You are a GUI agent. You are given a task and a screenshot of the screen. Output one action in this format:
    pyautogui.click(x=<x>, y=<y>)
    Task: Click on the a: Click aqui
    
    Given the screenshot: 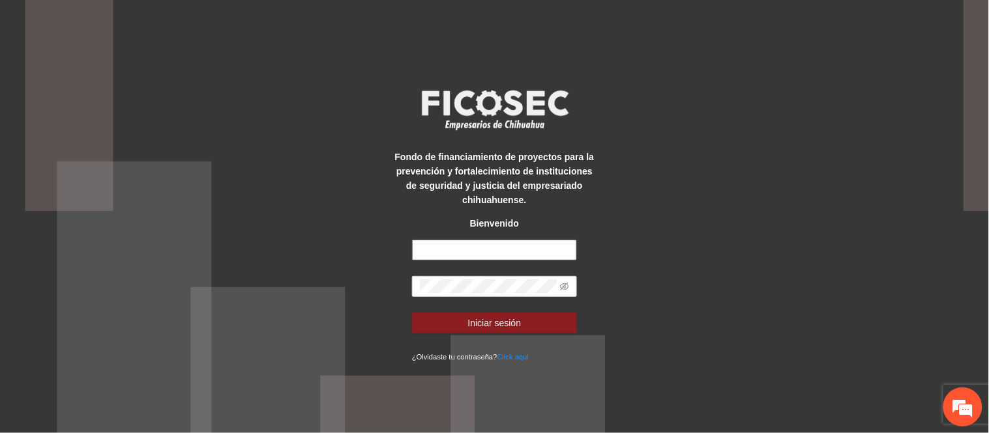 What is the action you would take?
    pyautogui.click(x=513, y=357)
    